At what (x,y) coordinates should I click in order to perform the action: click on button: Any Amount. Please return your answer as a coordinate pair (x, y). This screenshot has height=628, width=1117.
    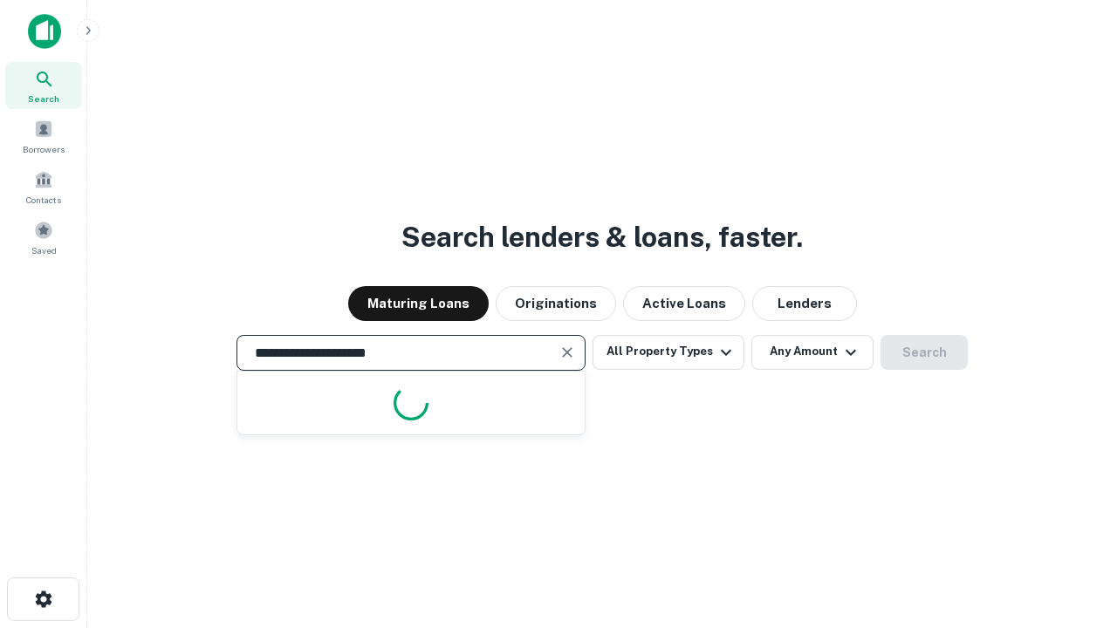
    Looking at the image, I should click on (812, 352).